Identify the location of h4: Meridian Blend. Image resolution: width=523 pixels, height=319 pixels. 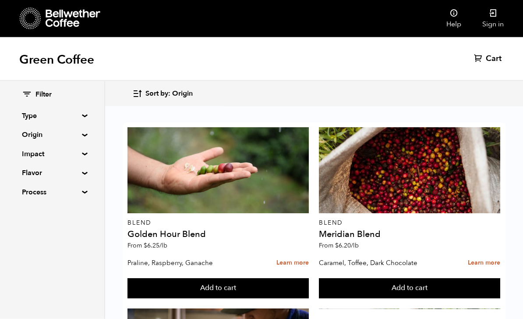
(410, 234).